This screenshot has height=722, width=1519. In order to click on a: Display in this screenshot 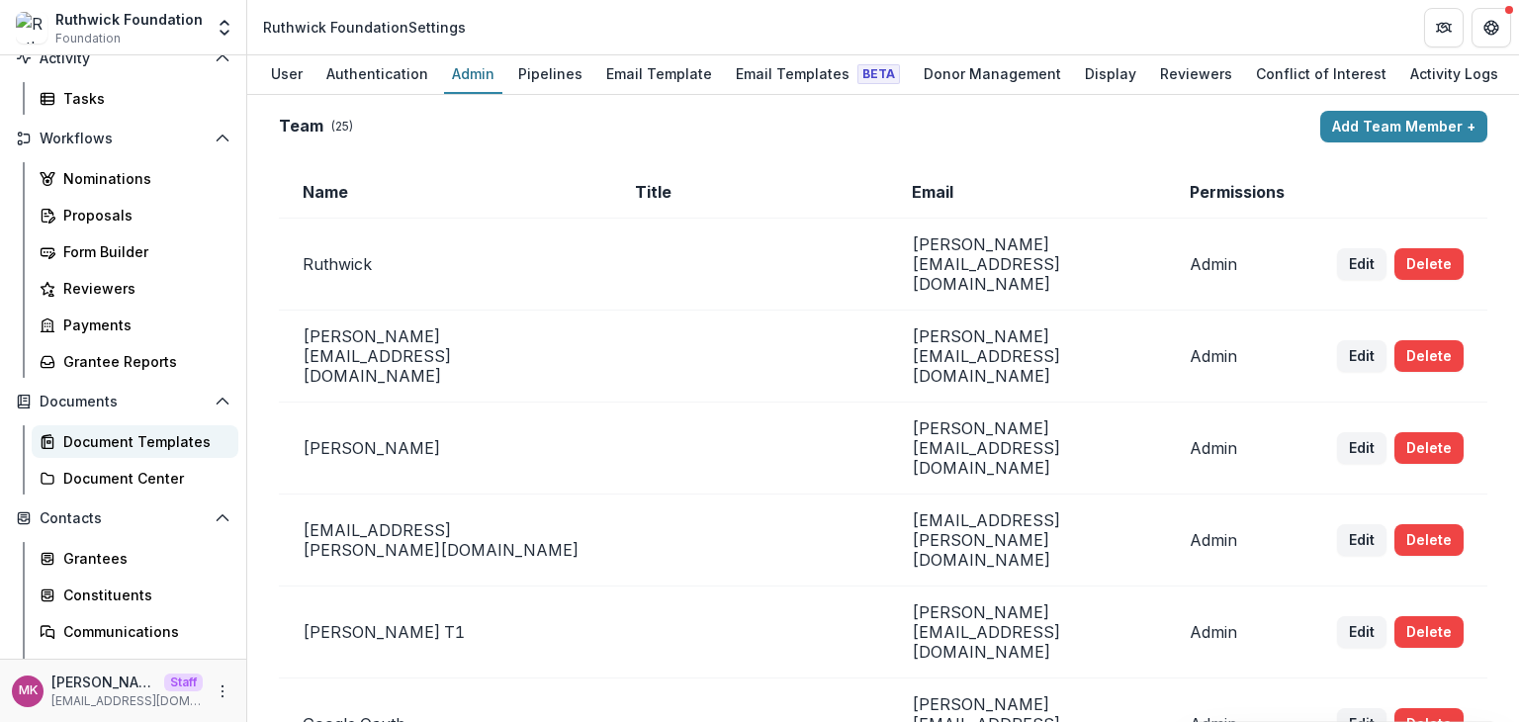, I will do `click(1111, 74)`.